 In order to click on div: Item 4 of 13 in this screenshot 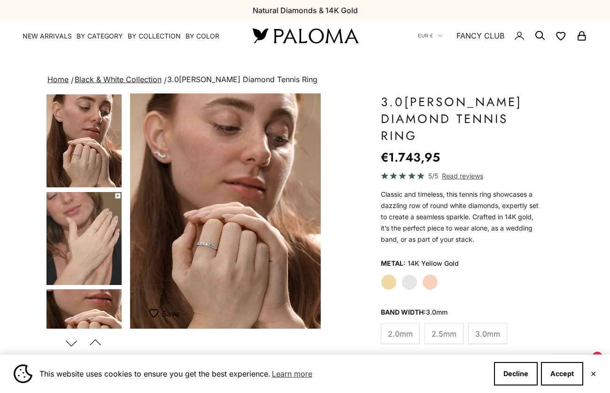, I will do `click(225, 211)`.